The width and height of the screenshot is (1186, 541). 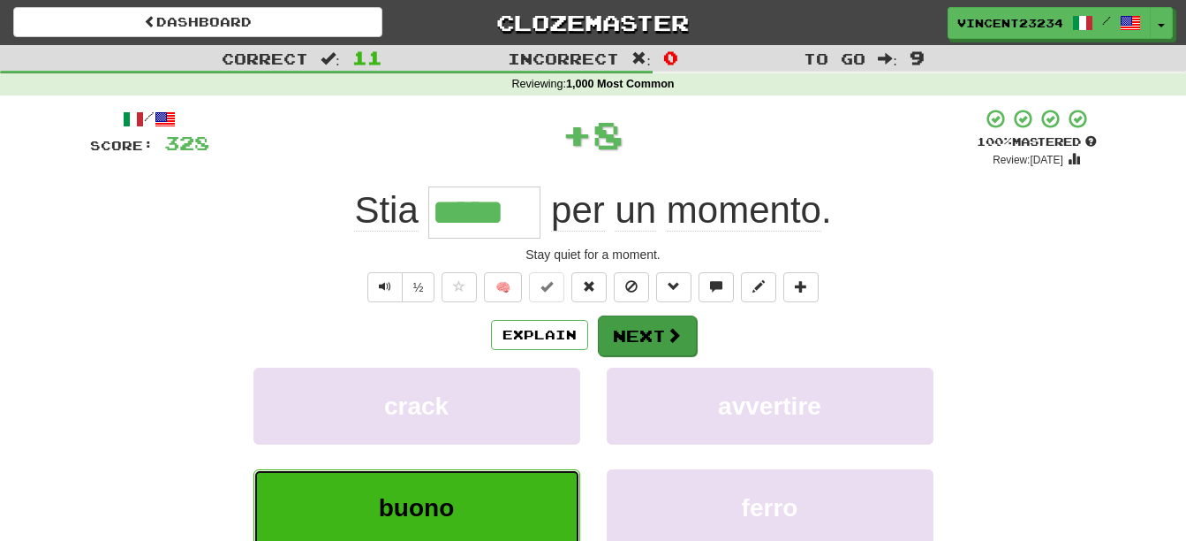 I want to click on span: Score:, so click(x=122, y=145).